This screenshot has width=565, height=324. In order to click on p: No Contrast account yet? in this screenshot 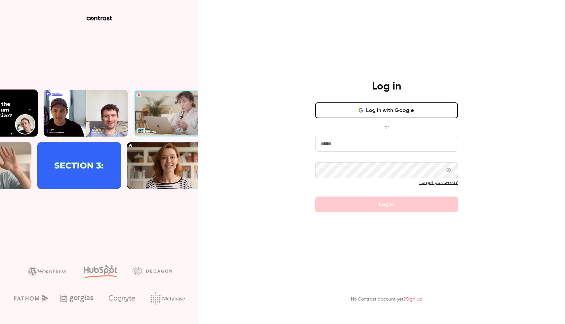, I will do `click(387, 300)`.